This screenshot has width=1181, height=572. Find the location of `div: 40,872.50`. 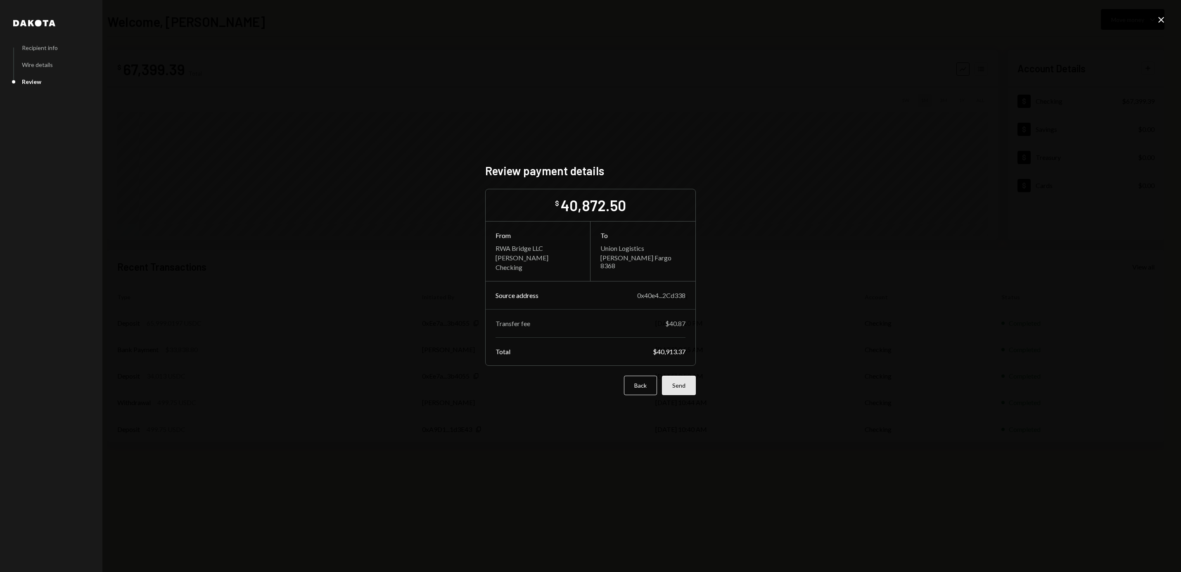

div: 40,872.50 is located at coordinates (594, 205).